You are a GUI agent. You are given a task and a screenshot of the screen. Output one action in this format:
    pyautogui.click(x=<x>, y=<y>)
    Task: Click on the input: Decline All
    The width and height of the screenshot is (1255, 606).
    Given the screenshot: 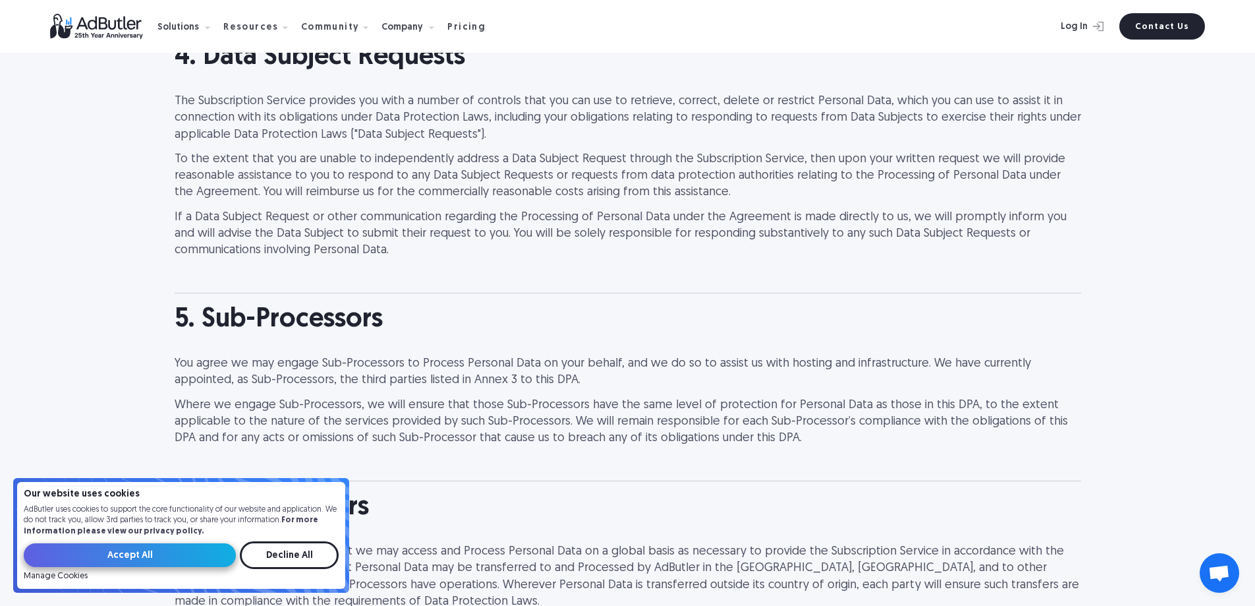 What is the action you would take?
    pyautogui.click(x=289, y=555)
    